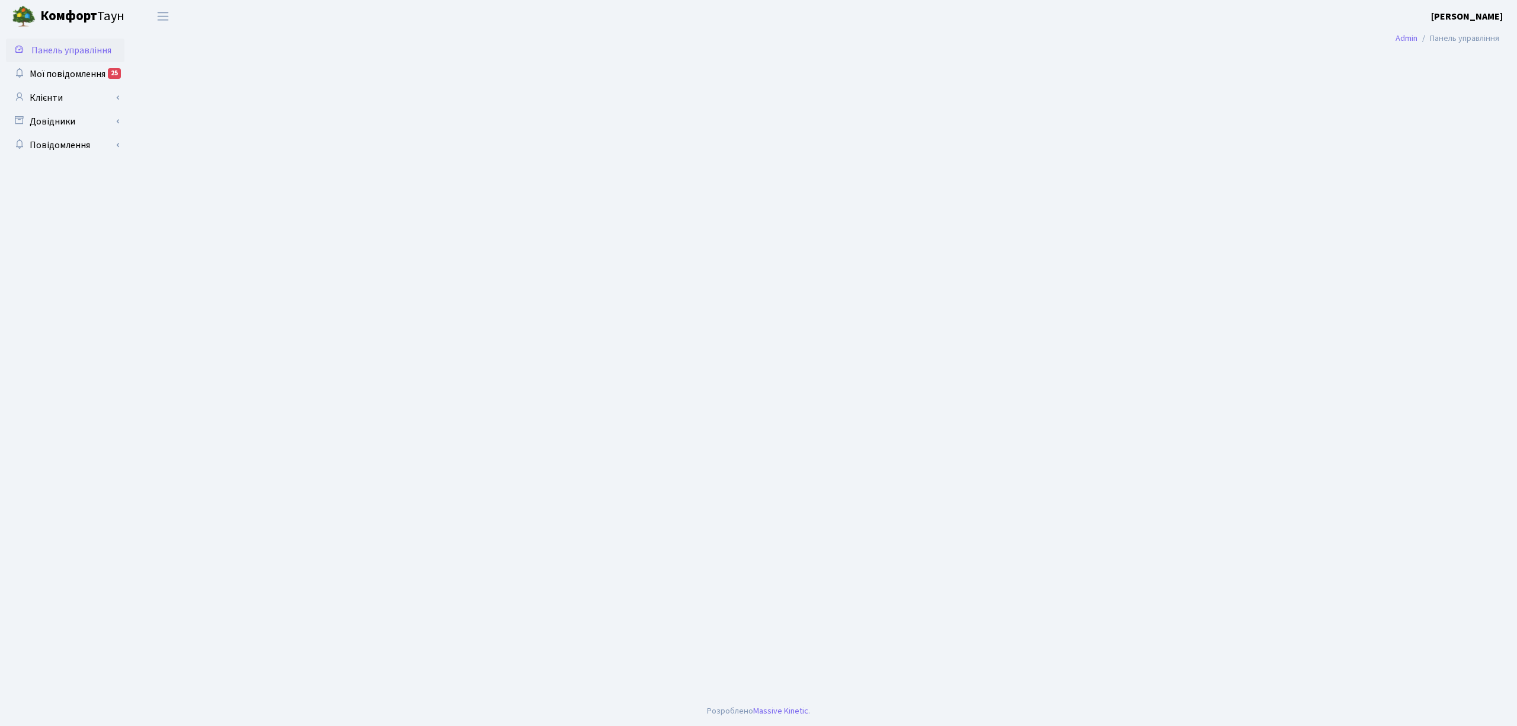 The image size is (1517, 726). What do you see at coordinates (1447, 39) in the screenshot?
I see `nav: breadcrumb` at bounding box center [1447, 39].